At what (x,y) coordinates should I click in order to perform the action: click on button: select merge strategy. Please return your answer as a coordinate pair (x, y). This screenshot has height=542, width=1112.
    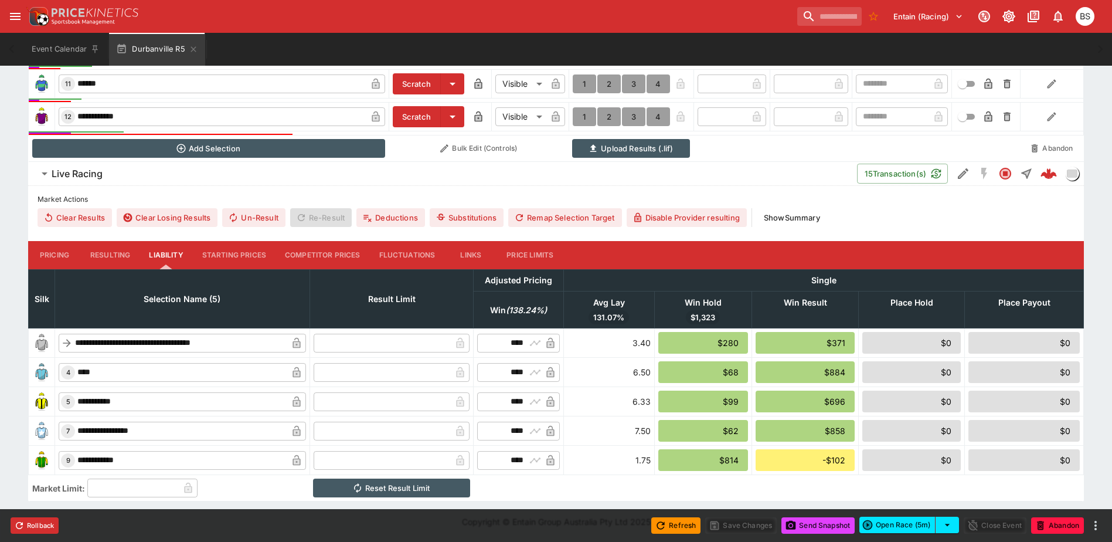
    Looking at the image, I should click on (947, 525).